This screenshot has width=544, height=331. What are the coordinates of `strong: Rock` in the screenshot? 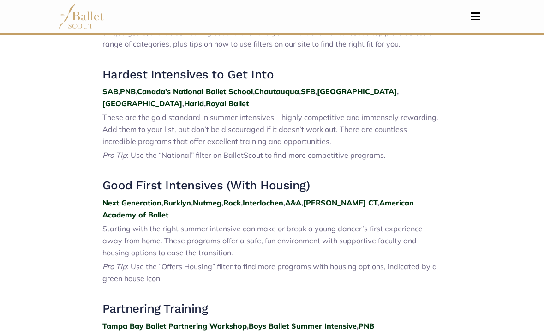 It's located at (232, 203).